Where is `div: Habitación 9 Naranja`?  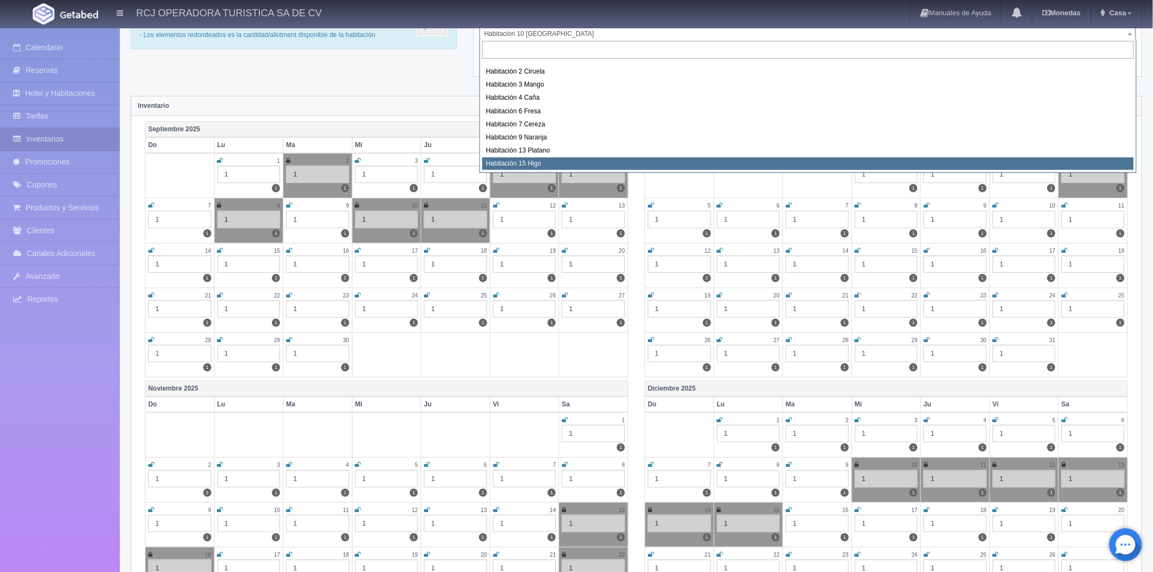
div: Habitación 9 Naranja is located at coordinates (808, 138).